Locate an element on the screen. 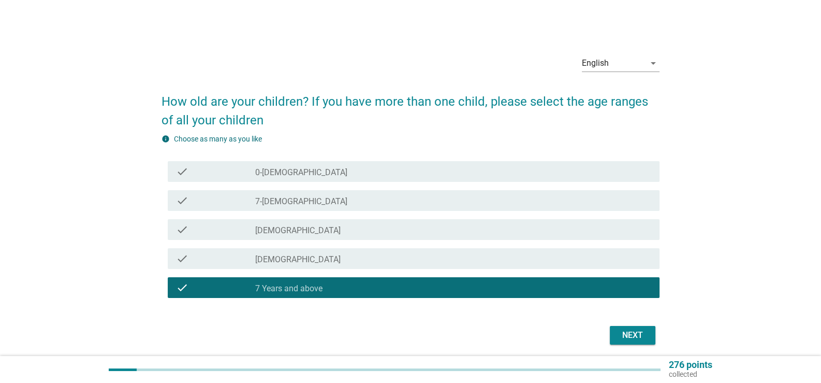 This screenshot has width=821, height=383. div: Next is located at coordinates (633, 335).